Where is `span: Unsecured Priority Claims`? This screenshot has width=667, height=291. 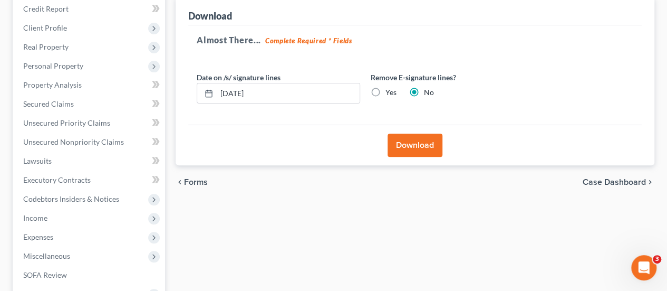 span: Unsecured Priority Claims is located at coordinates (66, 122).